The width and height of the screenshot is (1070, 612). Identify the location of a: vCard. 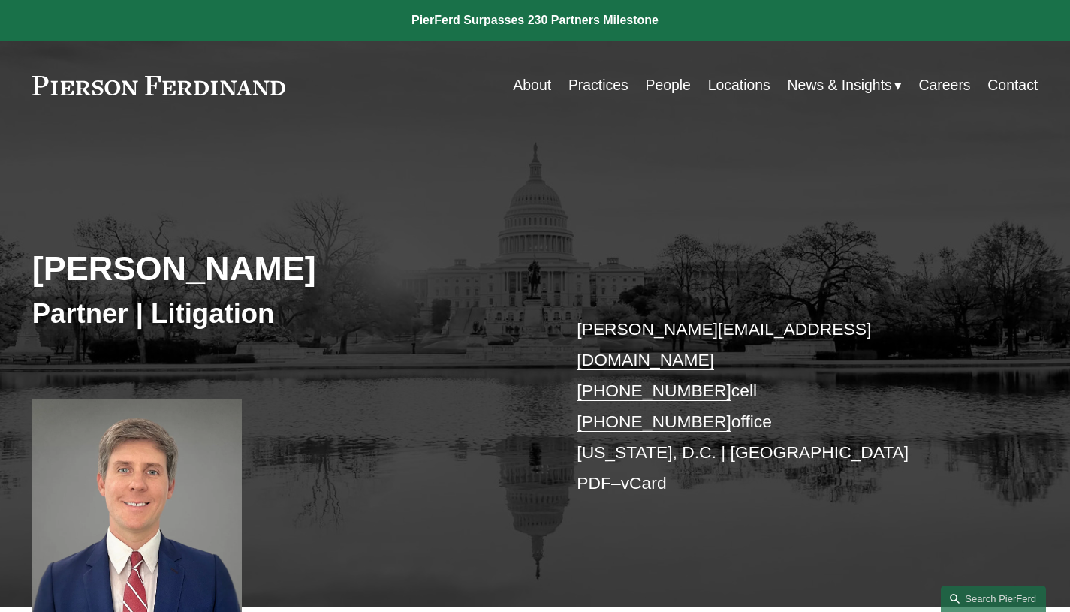
(643, 483).